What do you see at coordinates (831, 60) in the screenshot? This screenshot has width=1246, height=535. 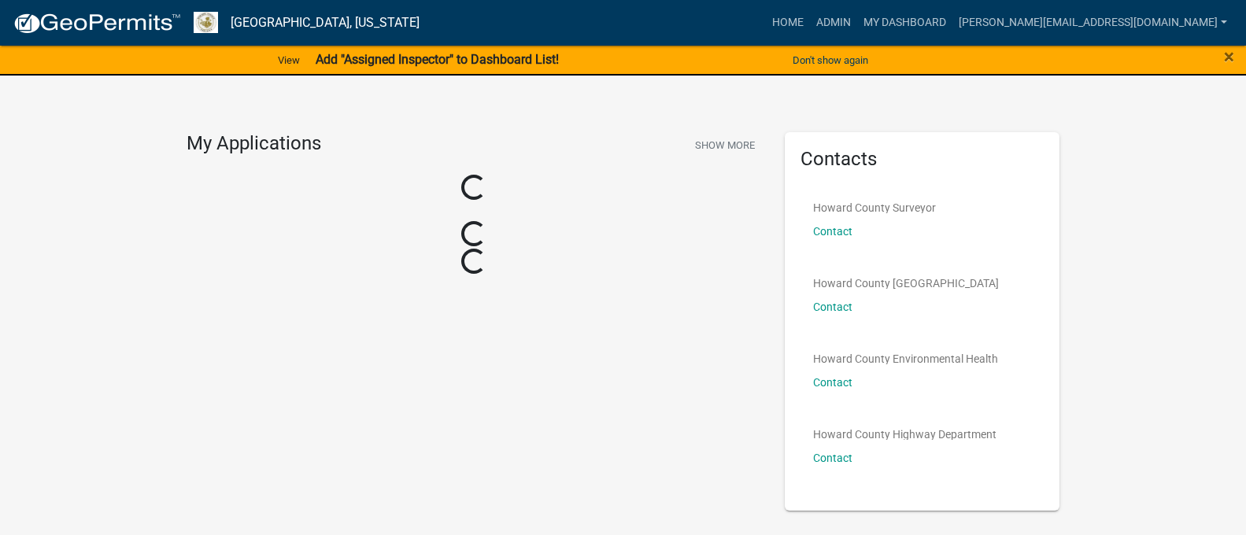 I see `button: Don't show again` at bounding box center [831, 60].